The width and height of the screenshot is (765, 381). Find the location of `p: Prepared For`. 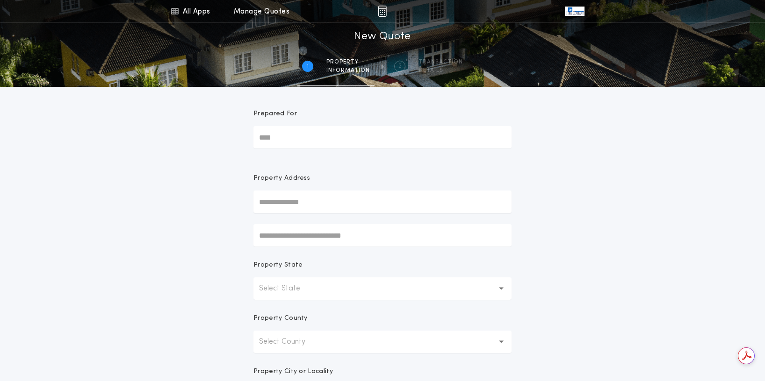

p: Prepared For is located at coordinates (275, 114).